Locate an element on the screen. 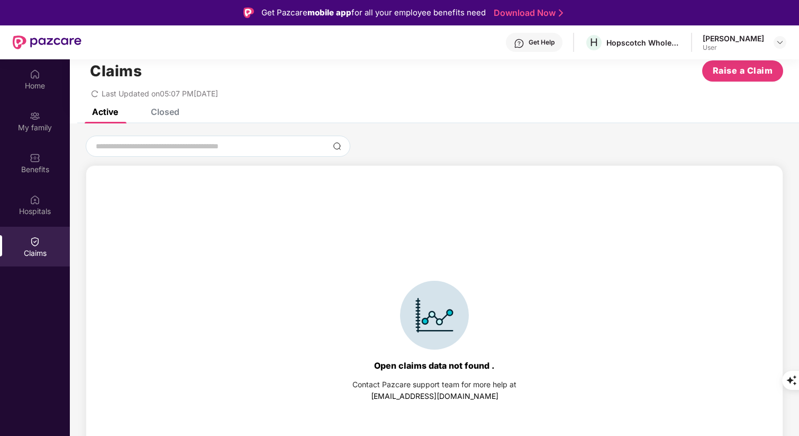 Image resolution: width=799 pixels, height=436 pixels. div: Hopscotch Wholesale Trading Private Limited is located at coordinates (644, 42).